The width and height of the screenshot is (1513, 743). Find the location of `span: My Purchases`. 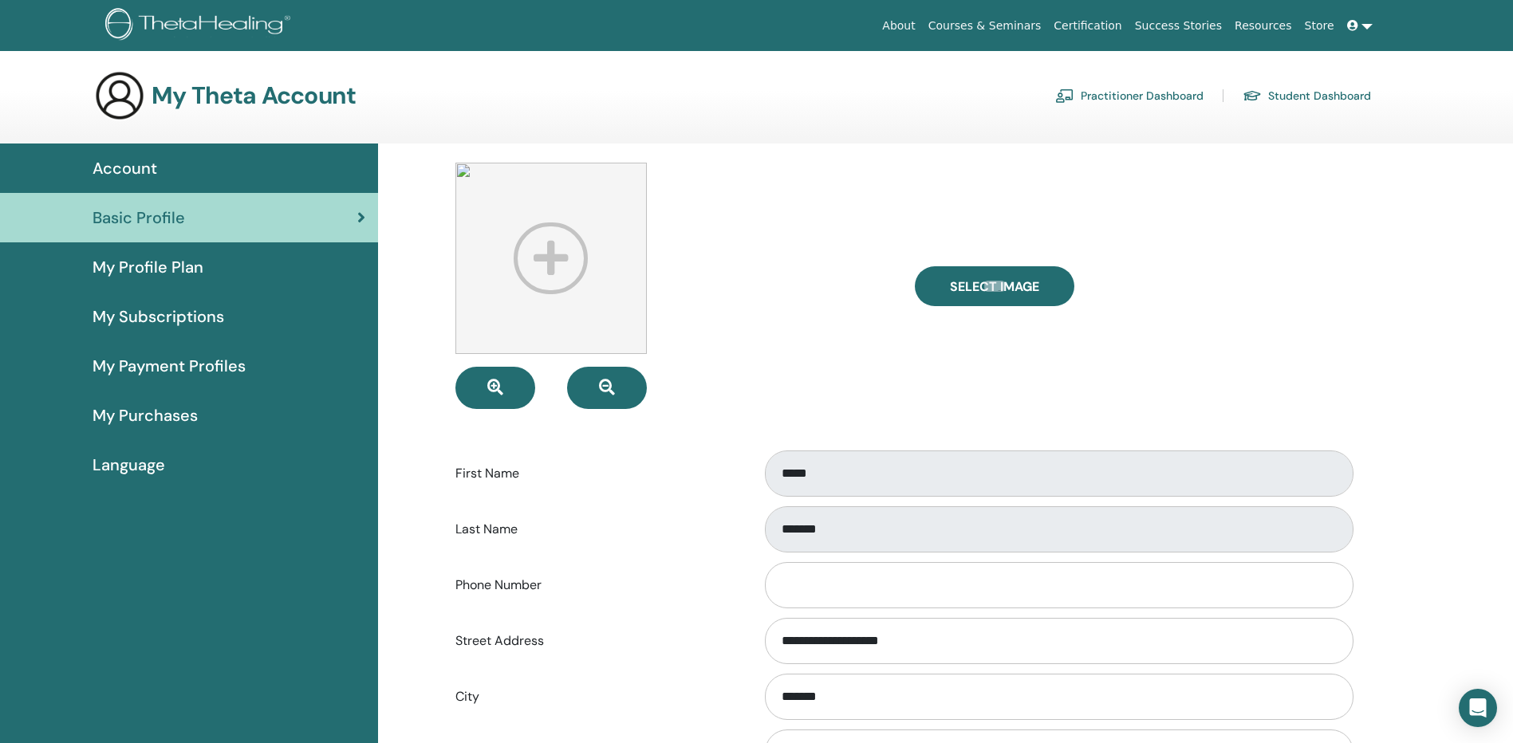

span: My Purchases is located at coordinates (145, 416).